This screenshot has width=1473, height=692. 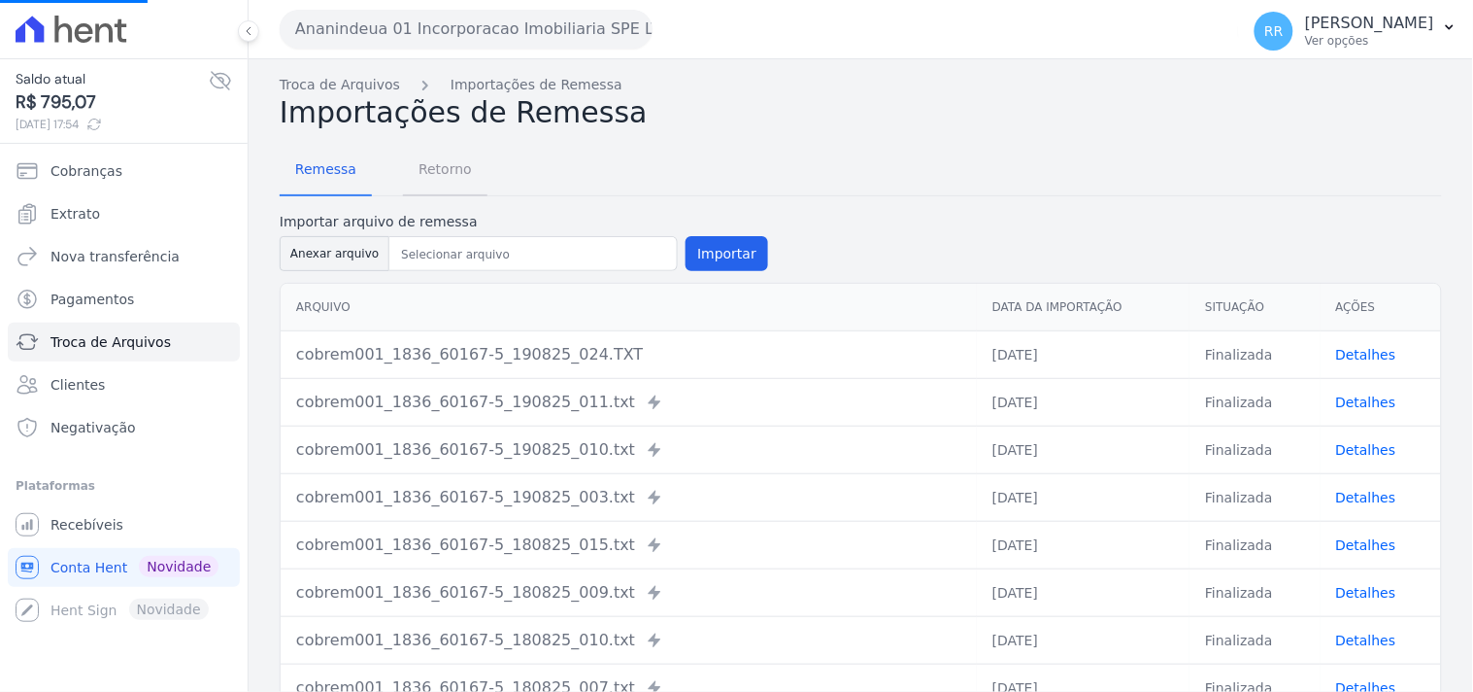 I want to click on button: Anexar arquivo, so click(x=334, y=254).